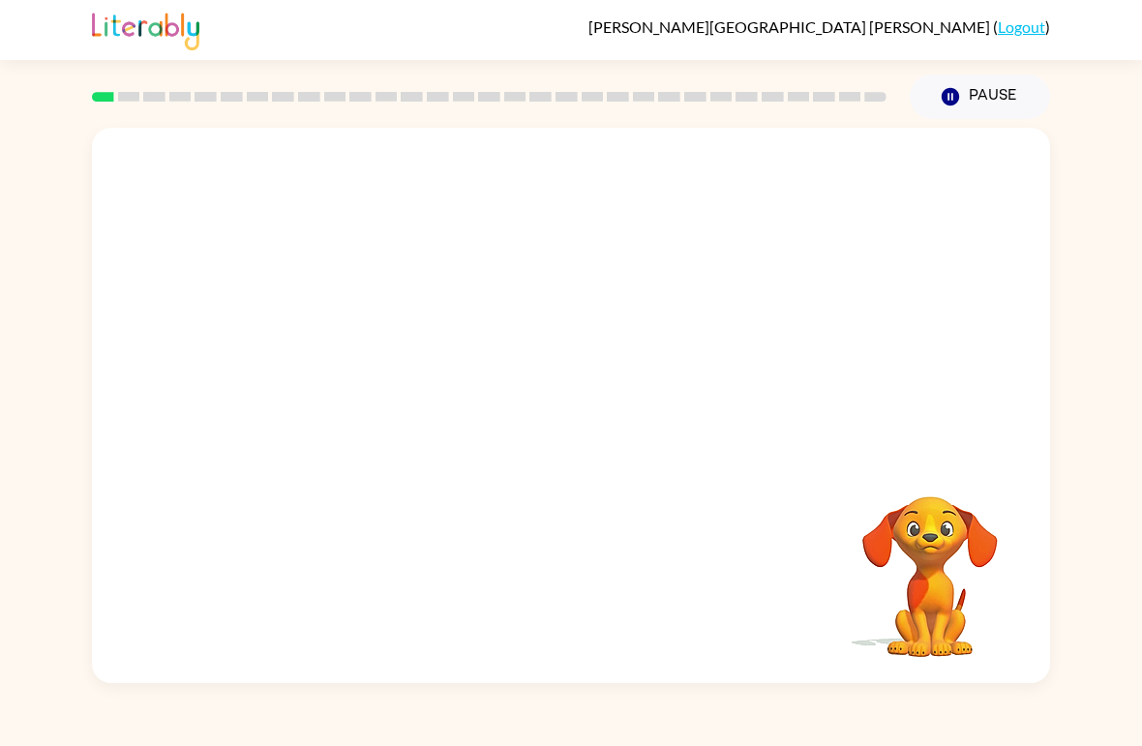 This screenshot has height=746, width=1142. I want to click on video: Your browser must support playing .mp4 files to use Literably. Please try using another browser., so click(930, 563).